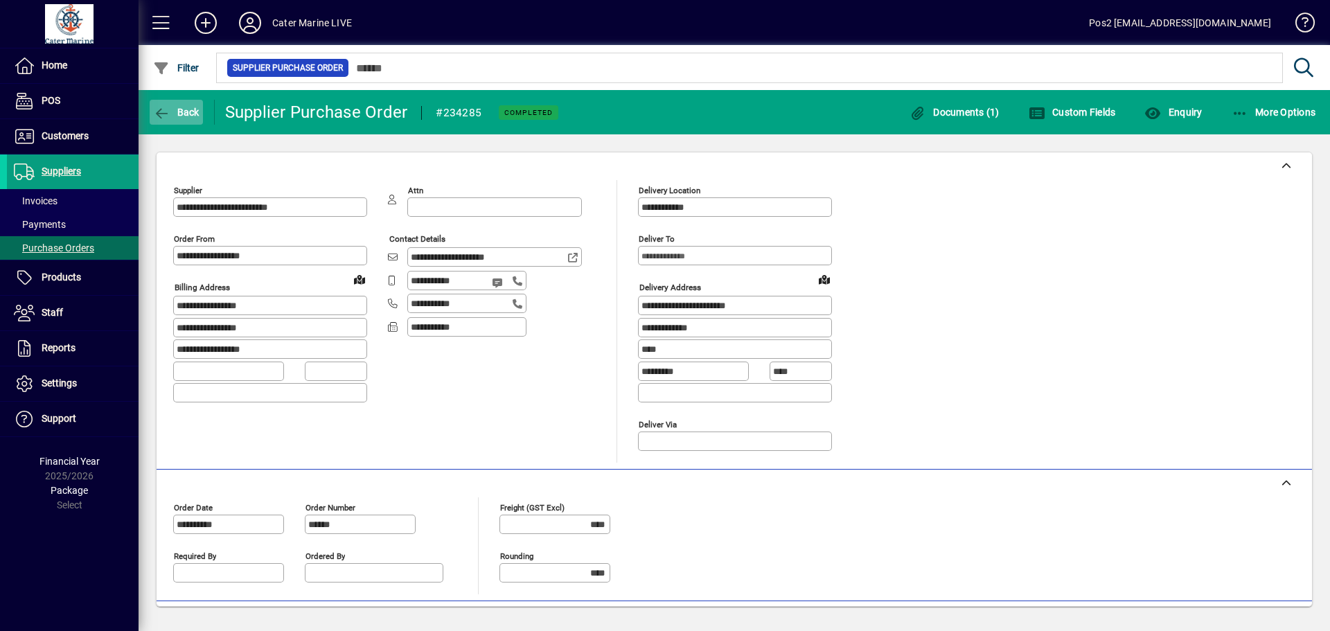 This screenshot has width=1330, height=631. What do you see at coordinates (330, 507) in the screenshot?
I see `mat-label: Order number` at bounding box center [330, 507].